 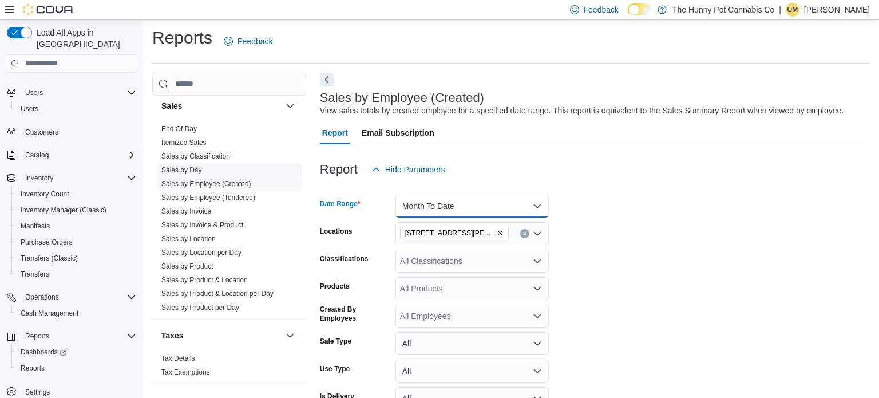 I want to click on button: Customers, so click(x=72, y=132).